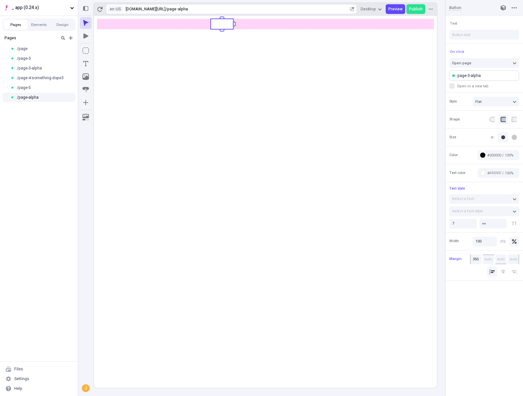  What do you see at coordinates (28, 97) in the screenshot?
I see `span: /page-alpha` at bounding box center [28, 97].